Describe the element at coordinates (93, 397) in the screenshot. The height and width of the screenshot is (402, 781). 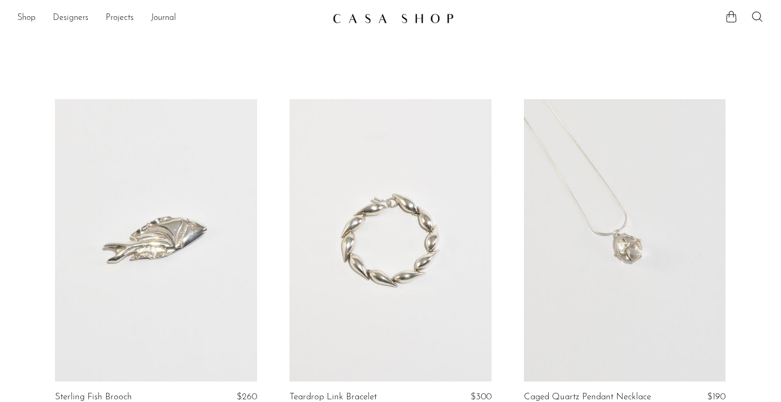
I see `a: Sterling Fish Brooch` at that location.